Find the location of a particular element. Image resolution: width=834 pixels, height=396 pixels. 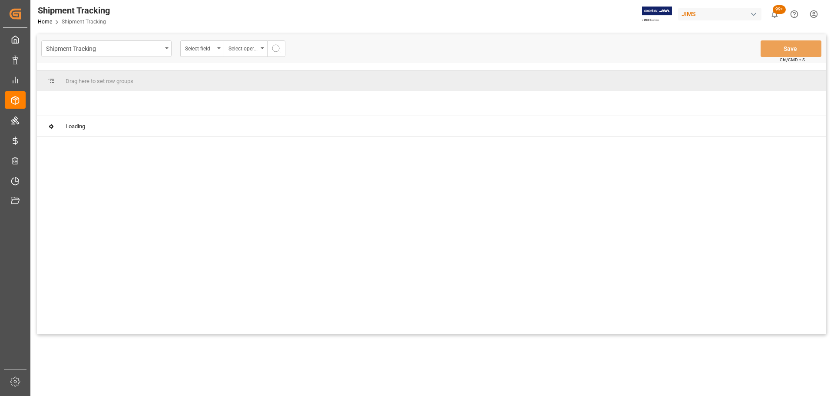

span: Ctrl/CMD + S is located at coordinates (793, 60).